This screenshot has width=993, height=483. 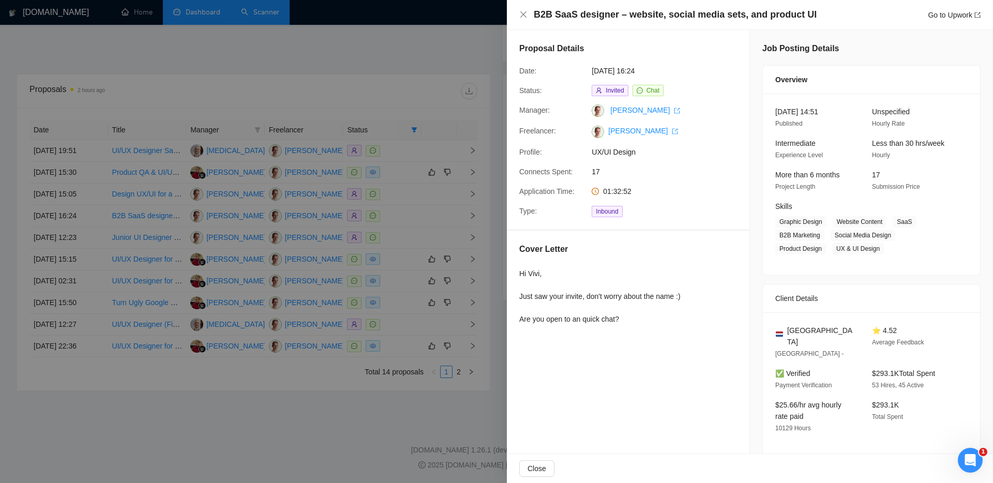 What do you see at coordinates (954, 15) in the screenshot?
I see `a: Go to Upworkexport` at bounding box center [954, 15].